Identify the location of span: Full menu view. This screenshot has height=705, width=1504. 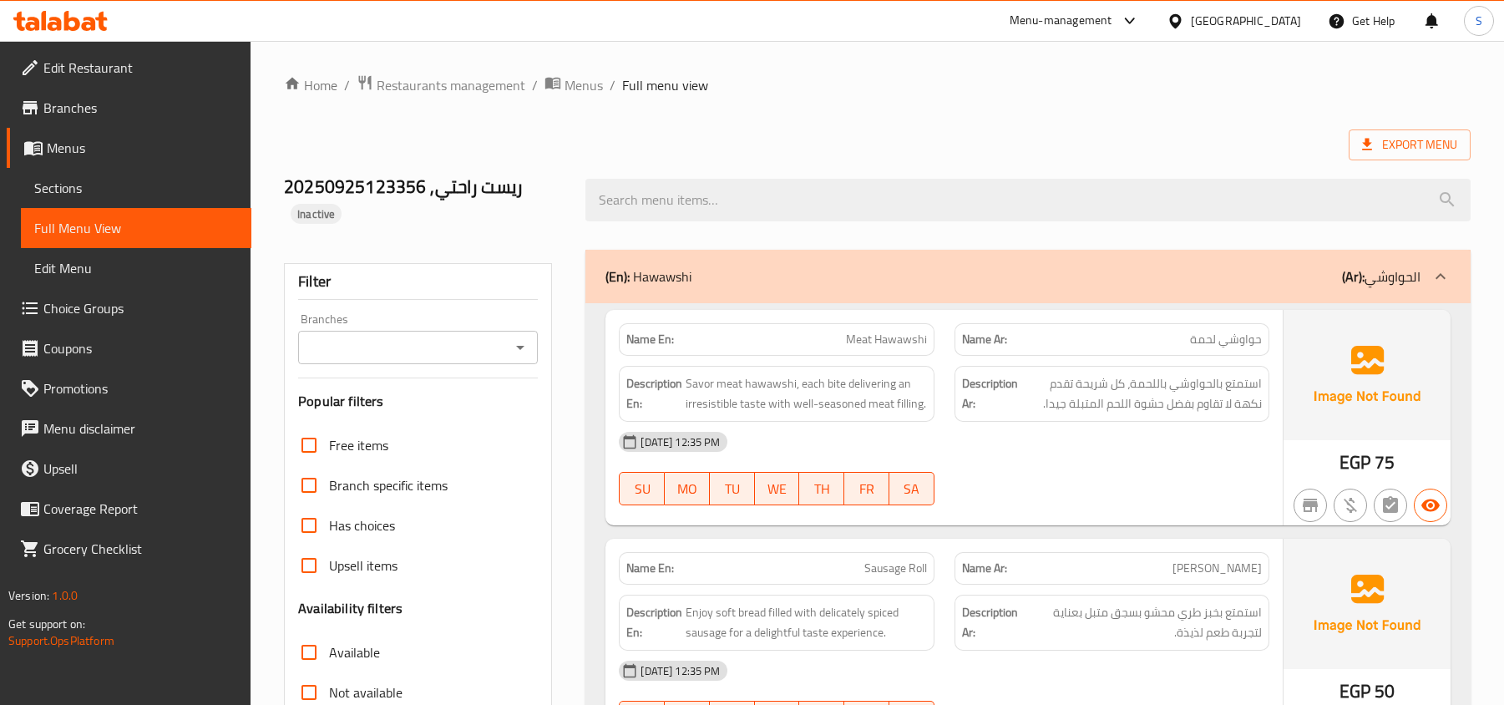
(665, 85).